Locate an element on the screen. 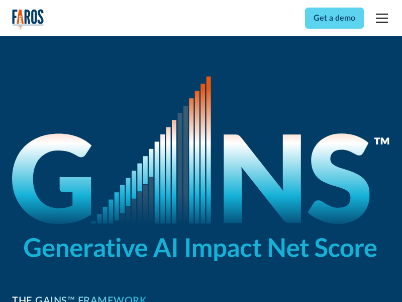 The width and height of the screenshot is (402, 302). a: Get a demo is located at coordinates (334, 18).